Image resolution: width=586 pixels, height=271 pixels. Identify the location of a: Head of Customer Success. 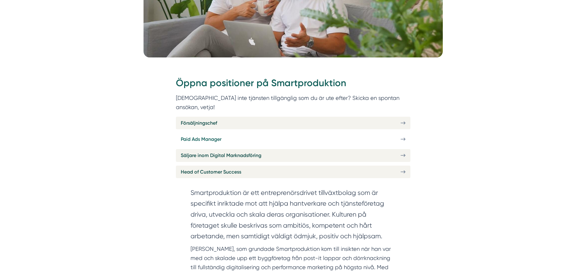
(293, 172).